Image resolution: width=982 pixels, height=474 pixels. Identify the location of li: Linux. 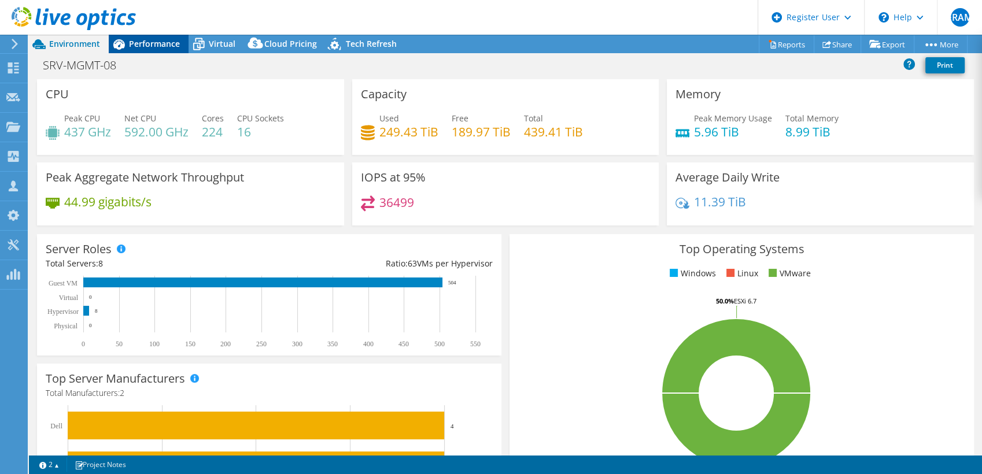
(741, 274).